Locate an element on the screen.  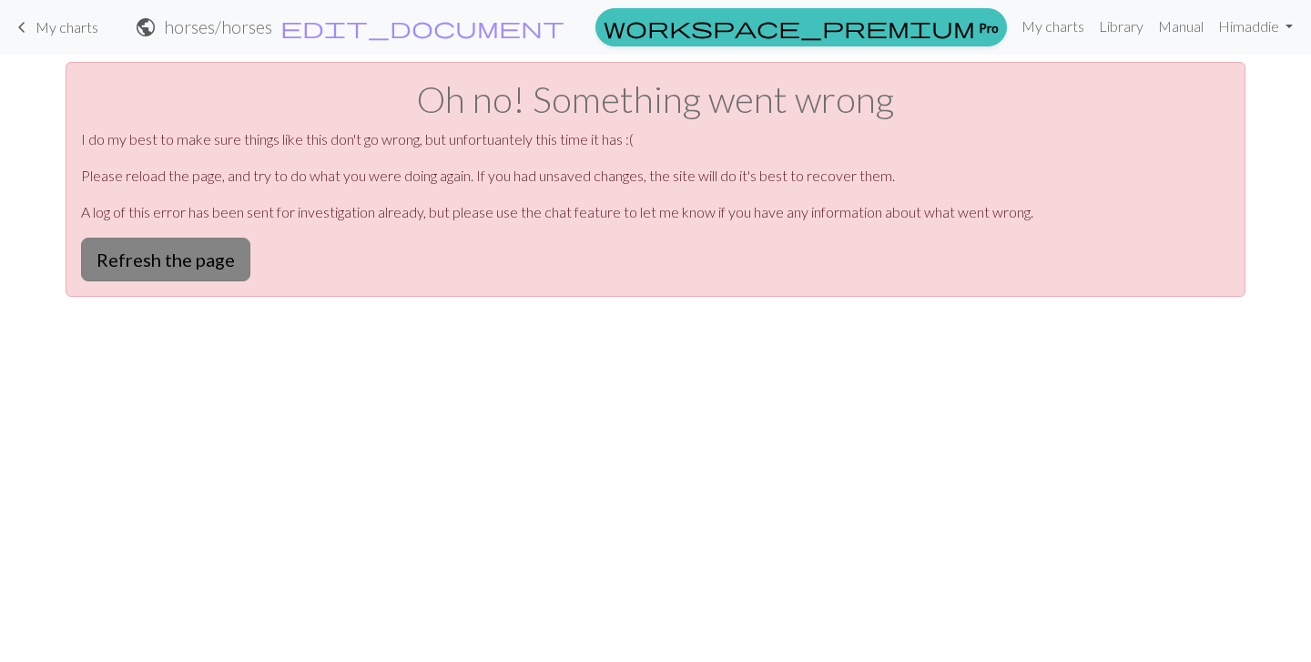
span: keyboard_arrow_left is located at coordinates (22, 27).